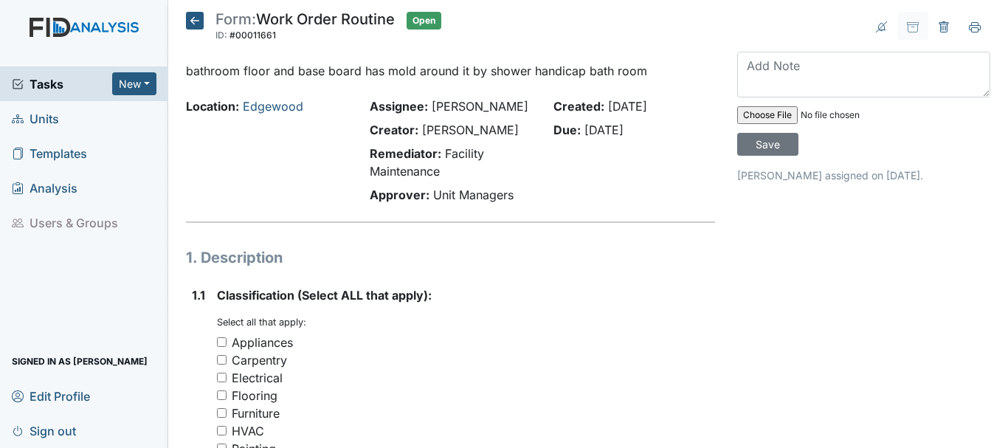 Image resolution: width=1008 pixels, height=448 pixels. What do you see at coordinates (51, 396) in the screenshot?
I see `span: Edit Profile` at bounding box center [51, 396].